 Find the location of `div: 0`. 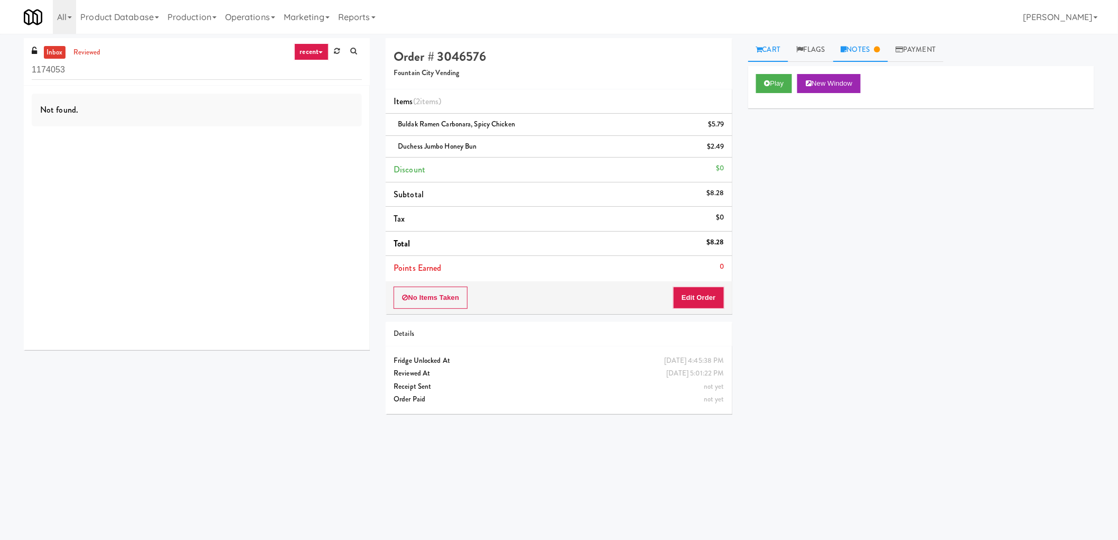

div: 0 is located at coordinates (723, 266).